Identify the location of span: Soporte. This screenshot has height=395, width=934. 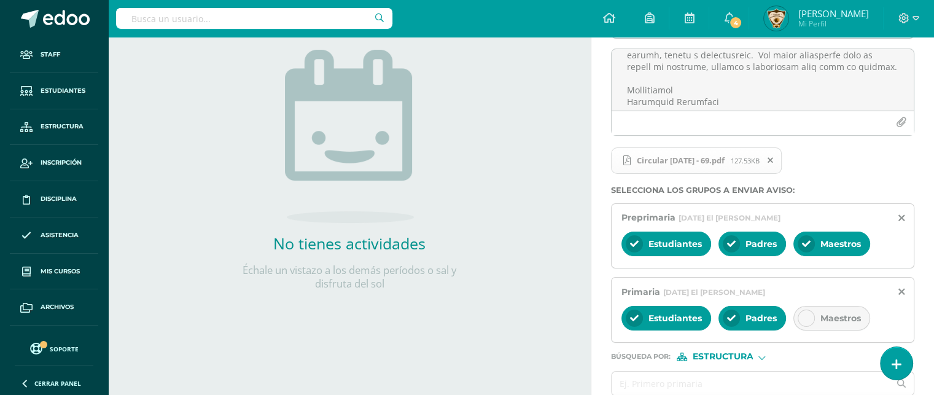
(64, 349).